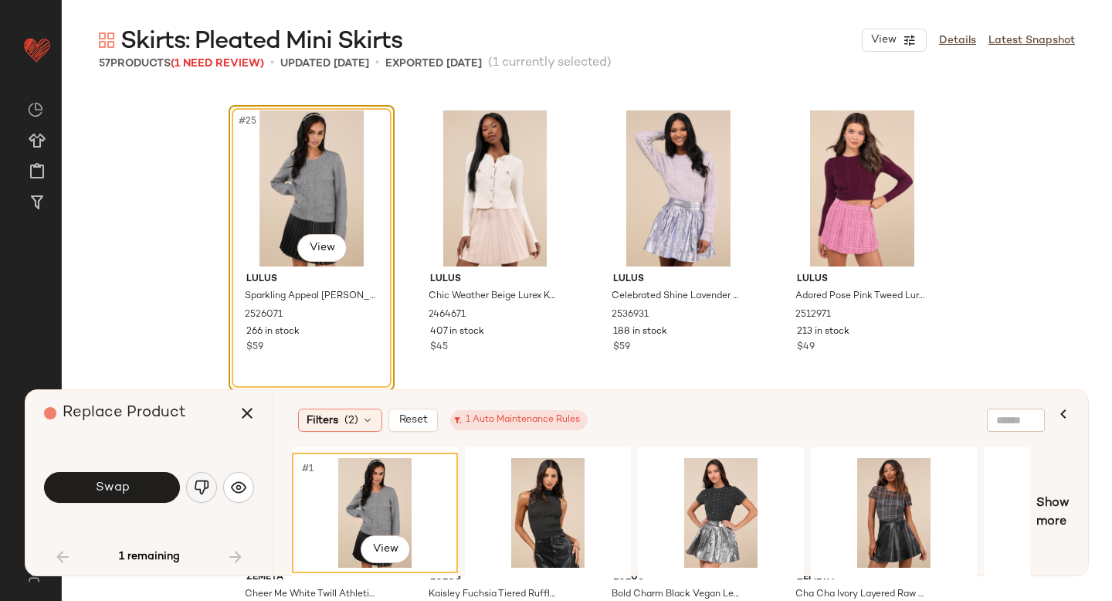 The image size is (1112, 601). Describe the element at coordinates (1032, 40) in the screenshot. I see `a: Latest Snapshot` at that location.